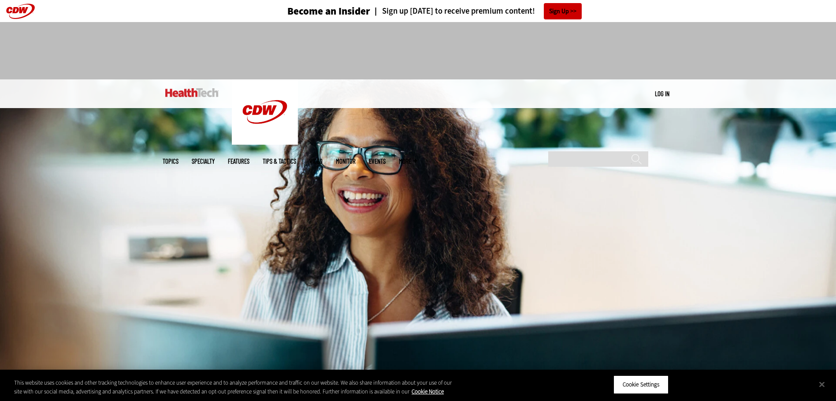 The image size is (836, 401). Describe the element at coordinates (428, 391) in the screenshot. I see `a: More information about your privacy` at that location.